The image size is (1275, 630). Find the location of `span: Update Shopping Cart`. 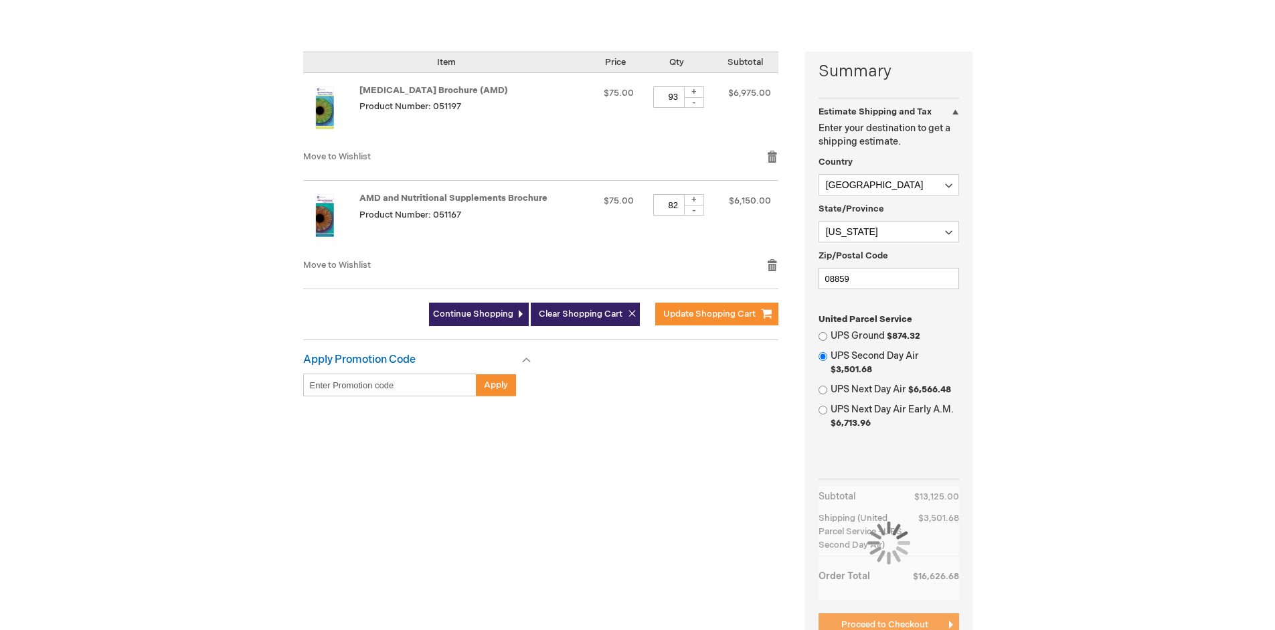

span: Update Shopping Cart is located at coordinates (709, 314).